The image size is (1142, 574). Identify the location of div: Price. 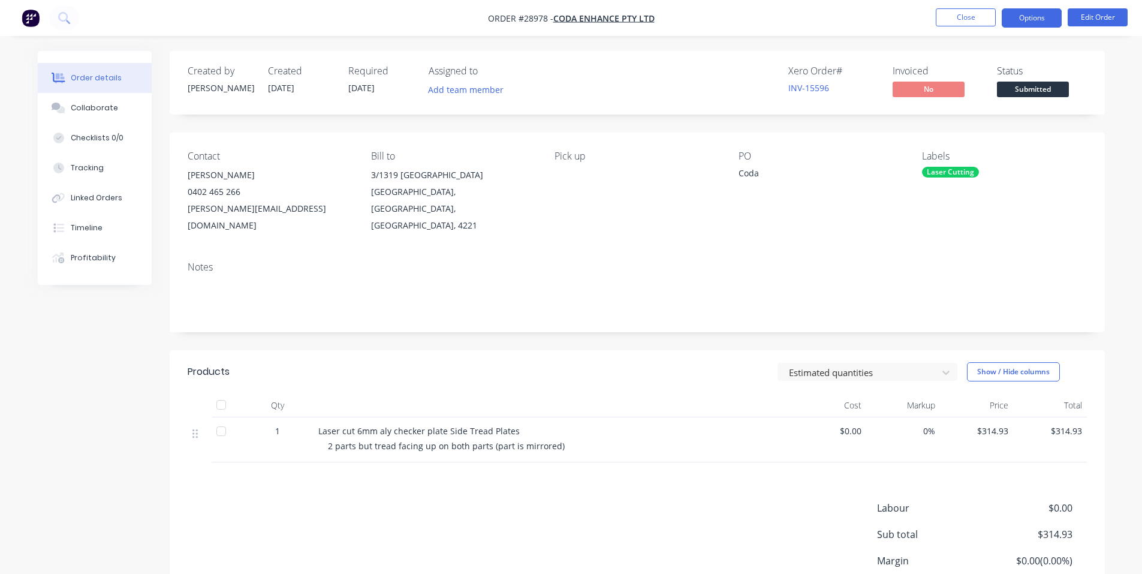
(976, 405).